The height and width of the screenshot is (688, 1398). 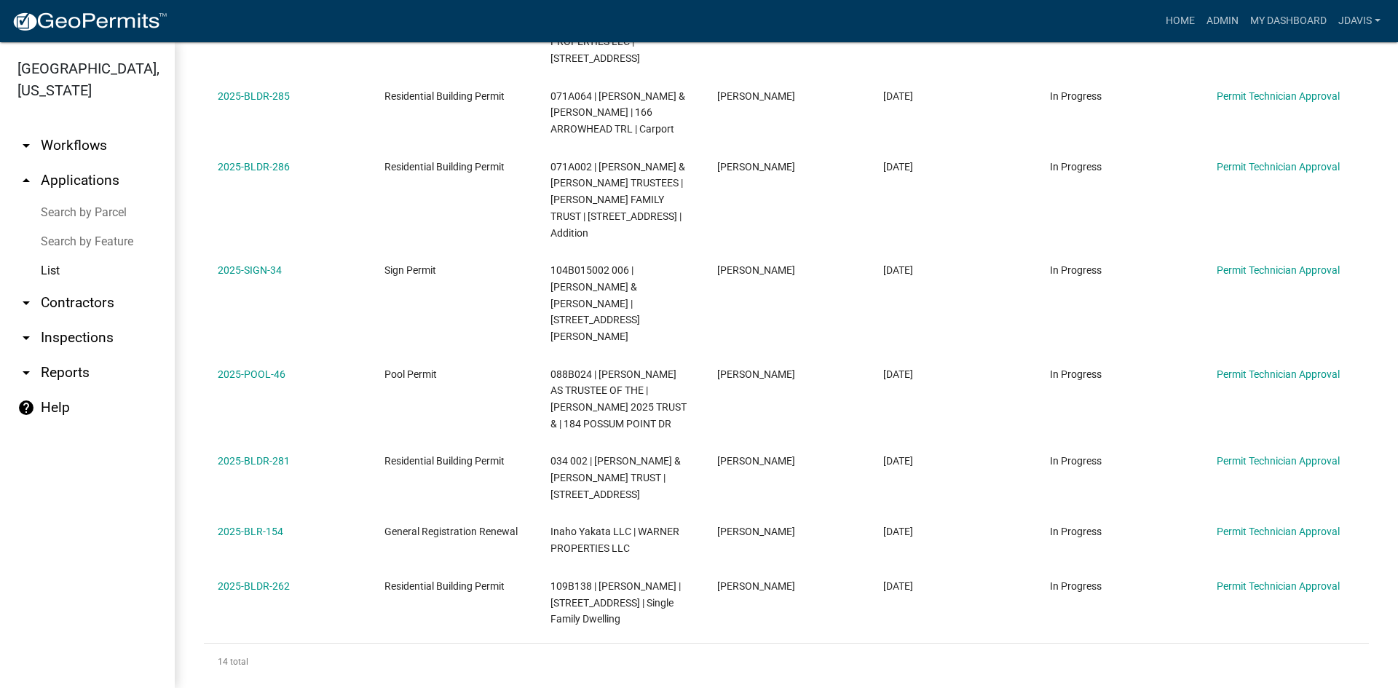 What do you see at coordinates (786, 662) in the screenshot?
I see `div: 14 total` at bounding box center [786, 662].